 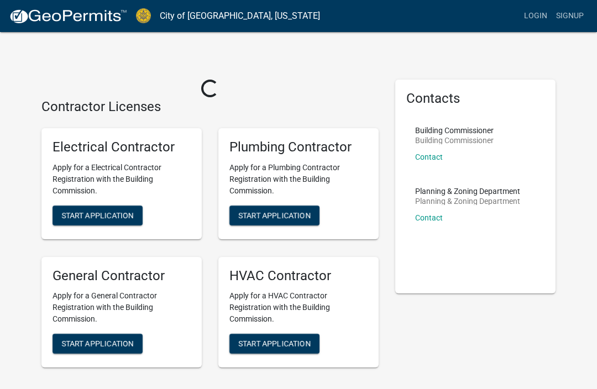 What do you see at coordinates (536, 16) in the screenshot?
I see `a: Login` at bounding box center [536, 16].